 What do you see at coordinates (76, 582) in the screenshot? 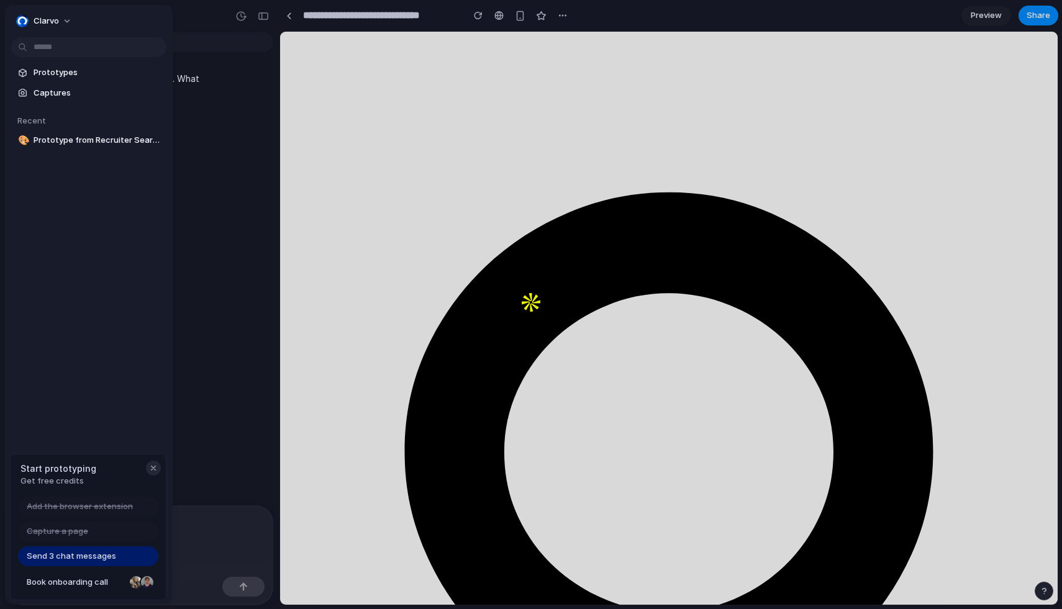
I see `span: Book onboarding call` at bounding box center [76, 582].